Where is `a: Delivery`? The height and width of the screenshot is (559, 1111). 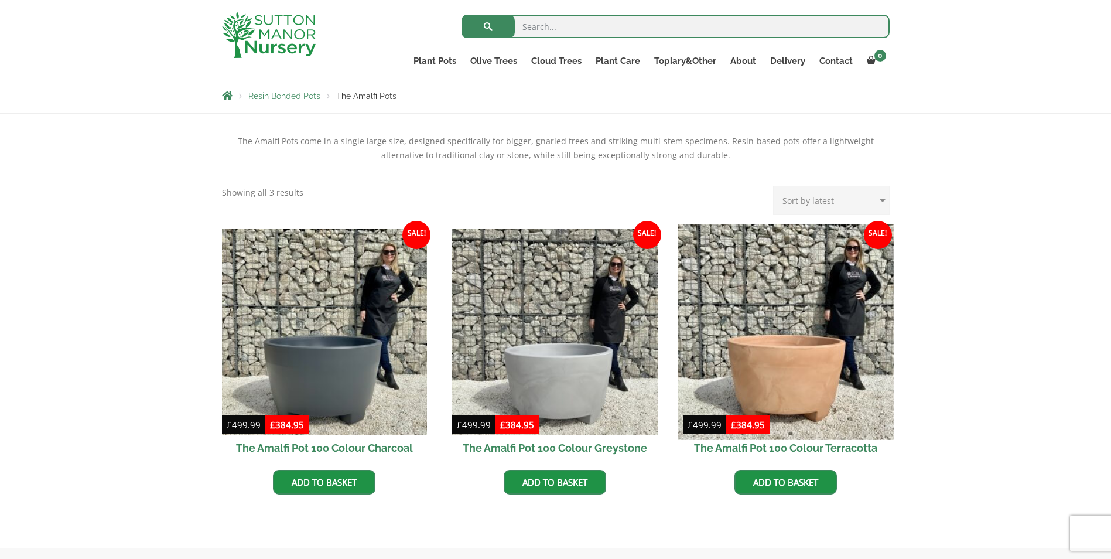
a: Delivery is located at coordinates (788, 61).